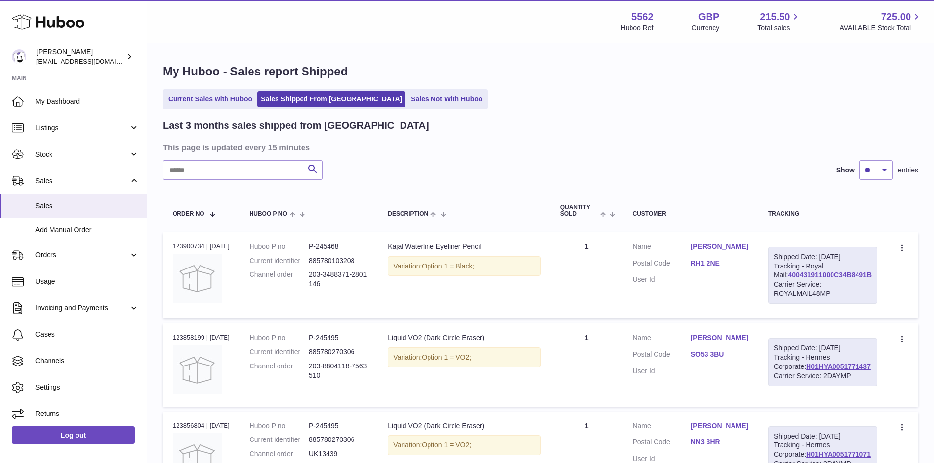  What do you see at coordinates (87, 414) in the screenshot?
I see `span: Returns` at bounding box center [87, 414].